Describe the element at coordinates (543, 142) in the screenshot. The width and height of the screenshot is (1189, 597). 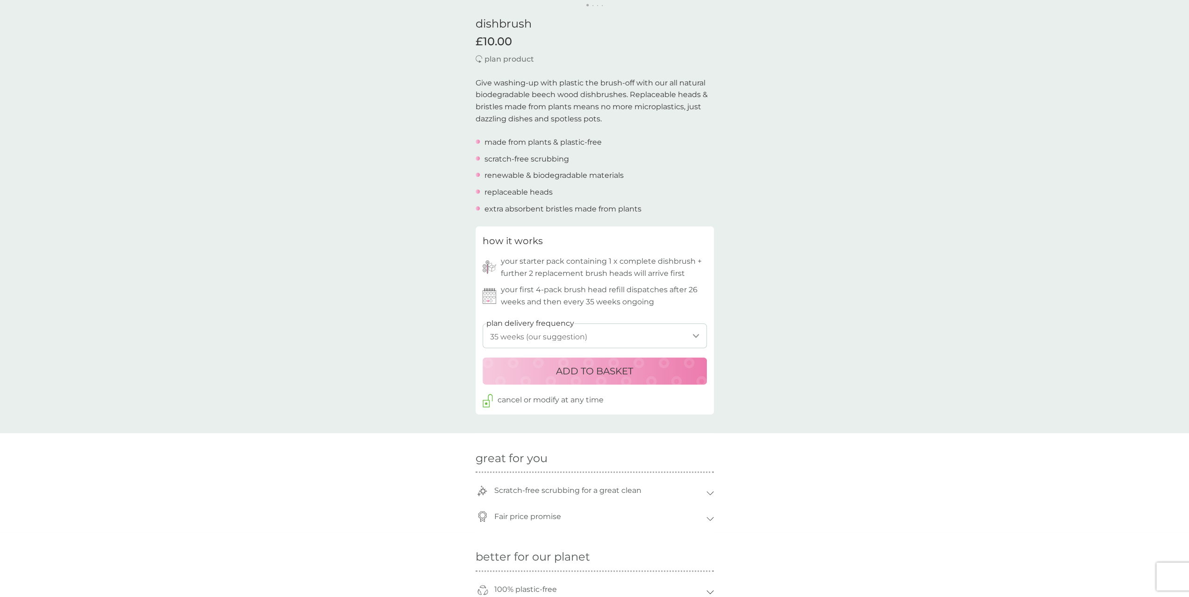
I see `p: made from plants & plastic-free` at that location.